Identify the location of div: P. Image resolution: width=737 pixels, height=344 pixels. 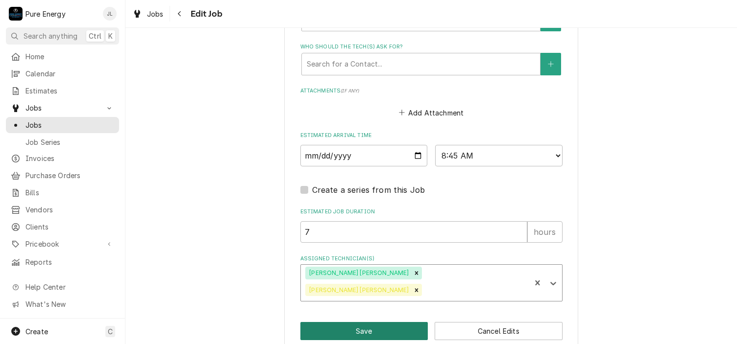
(16, 14).